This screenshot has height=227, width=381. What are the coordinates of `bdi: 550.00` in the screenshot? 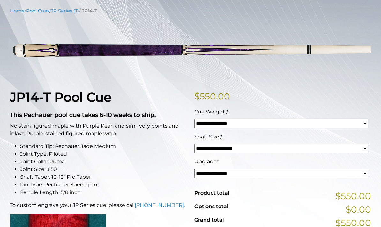 It's located at (212, 96).